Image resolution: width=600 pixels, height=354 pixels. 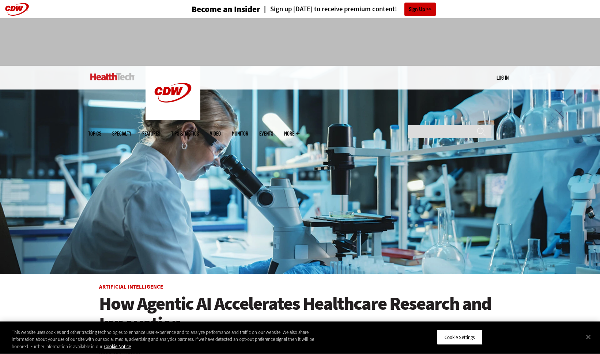 I want to click on a: Video, so click(x=215, y=133).